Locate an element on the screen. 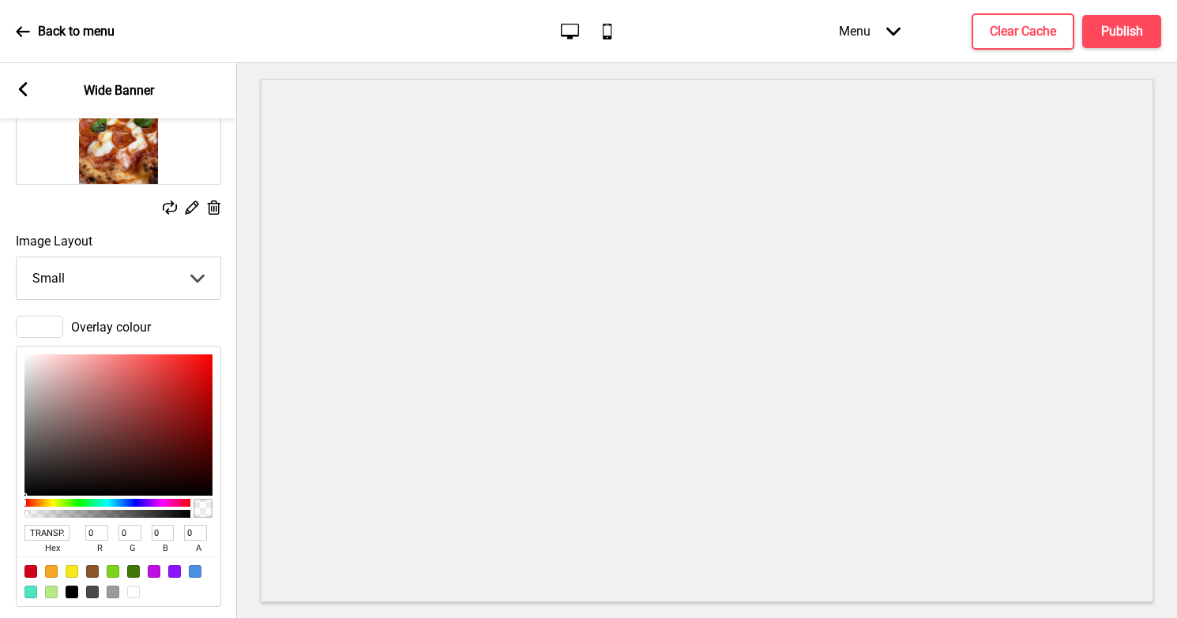  div: Overlay colour is located at coordinates (118, 327).